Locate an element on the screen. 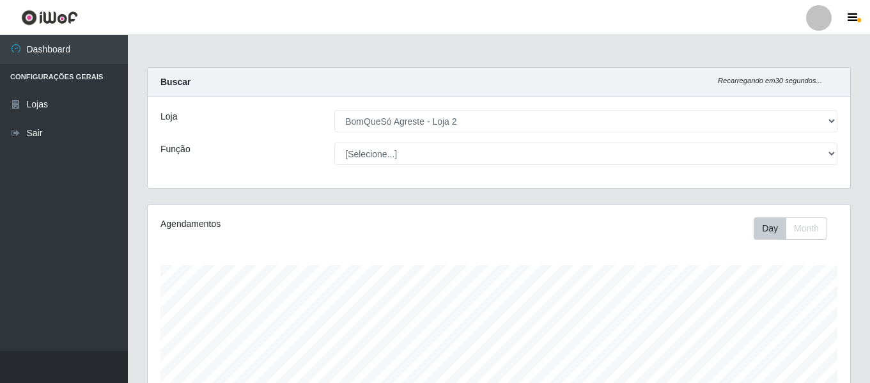 This screenshot has width=870, height=383. img: CoreUI Logo is located at coordinates (49, 17).